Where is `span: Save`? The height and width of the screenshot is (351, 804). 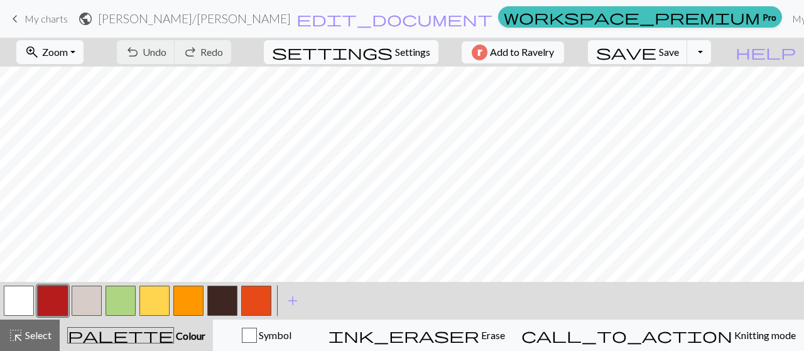 span: Save is located at coordinates (669, 51).